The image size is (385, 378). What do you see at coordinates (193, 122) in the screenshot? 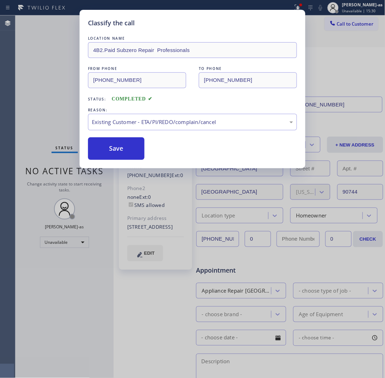
I see `div: Existing Customer - ETA/PI/REDO/complain/cancel` at bounding box center [193, 122].